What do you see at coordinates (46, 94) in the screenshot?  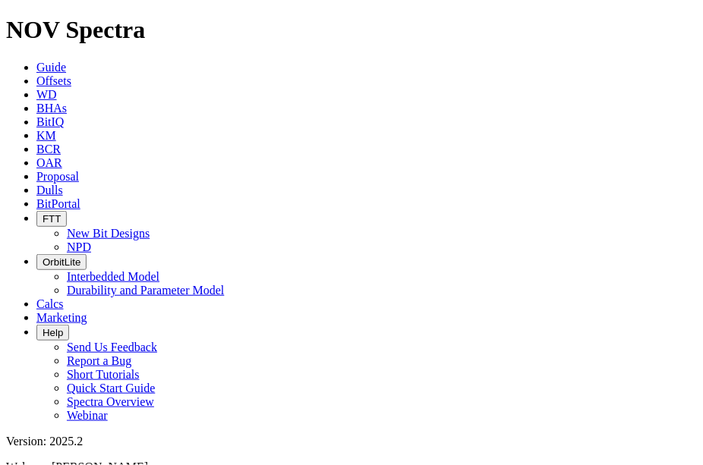 I see `span: WD` at bounding box center [46, 94].